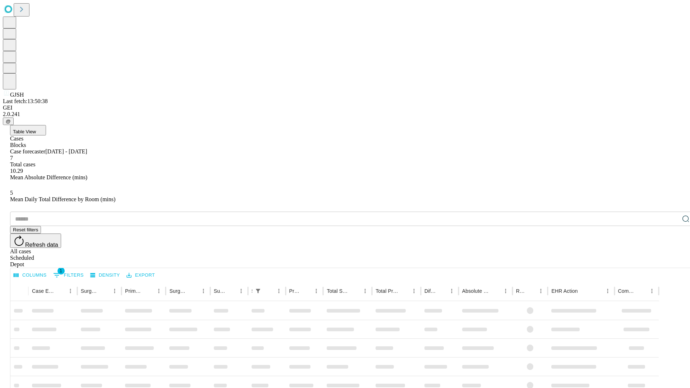 The image size is (690, 388). What do you see at coordinates (627, 291) in the screenshot?
I see `div: Comments` at bounding box center [627, 291].